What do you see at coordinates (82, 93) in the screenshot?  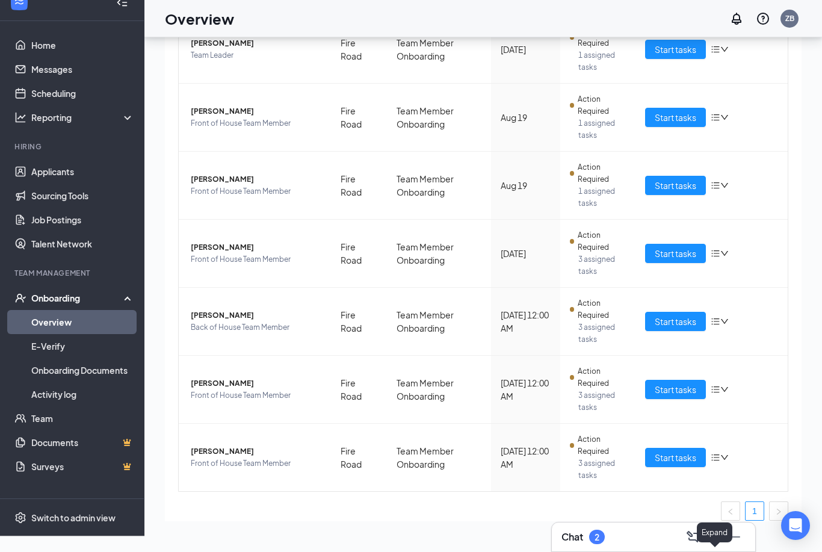 I see `a: Scheduling` at bounding box center [82, 93].